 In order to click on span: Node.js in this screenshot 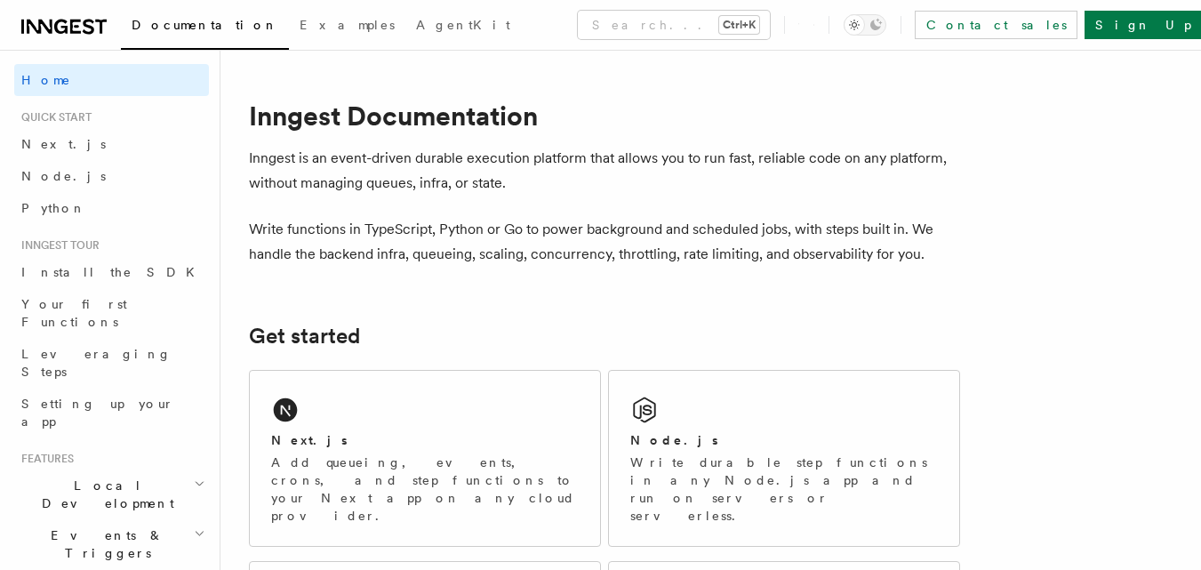, I will do `click(63, 176)`.